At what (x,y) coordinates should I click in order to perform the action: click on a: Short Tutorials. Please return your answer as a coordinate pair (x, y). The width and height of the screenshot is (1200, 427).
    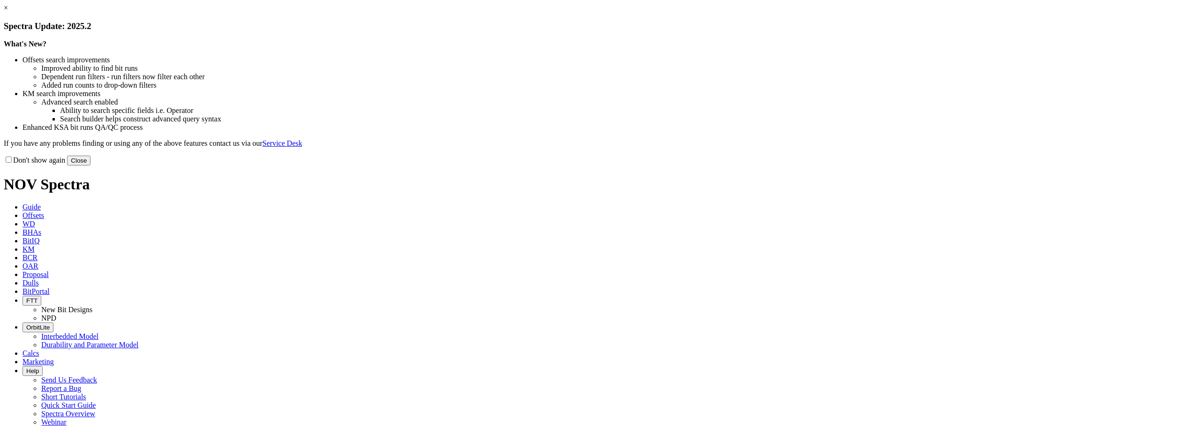
    Looking at the image, I should click on (64, 397).